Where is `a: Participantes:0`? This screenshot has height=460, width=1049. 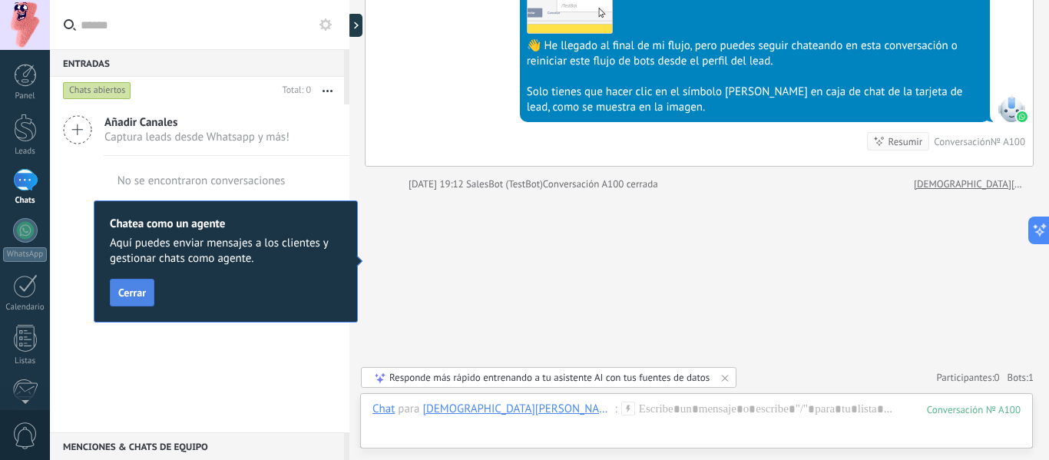 a: Participantes:0 is located at coordinates (967, 377).